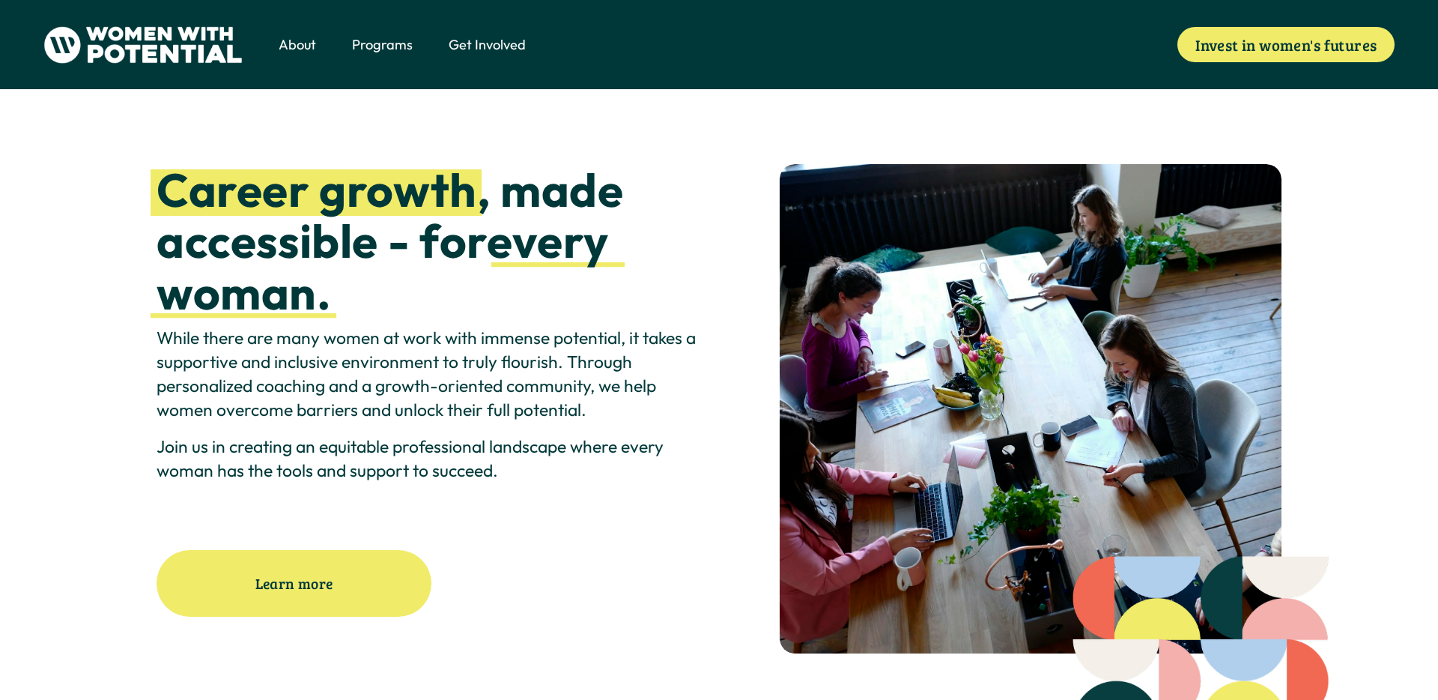 The image size is (1438, 700). What do you see at coordinates (436, 374) in the screenshot?
I see `p: While there are many women at work with immense potential, it takes a supportive and inclusive en...` at bounding box center [436, 374].